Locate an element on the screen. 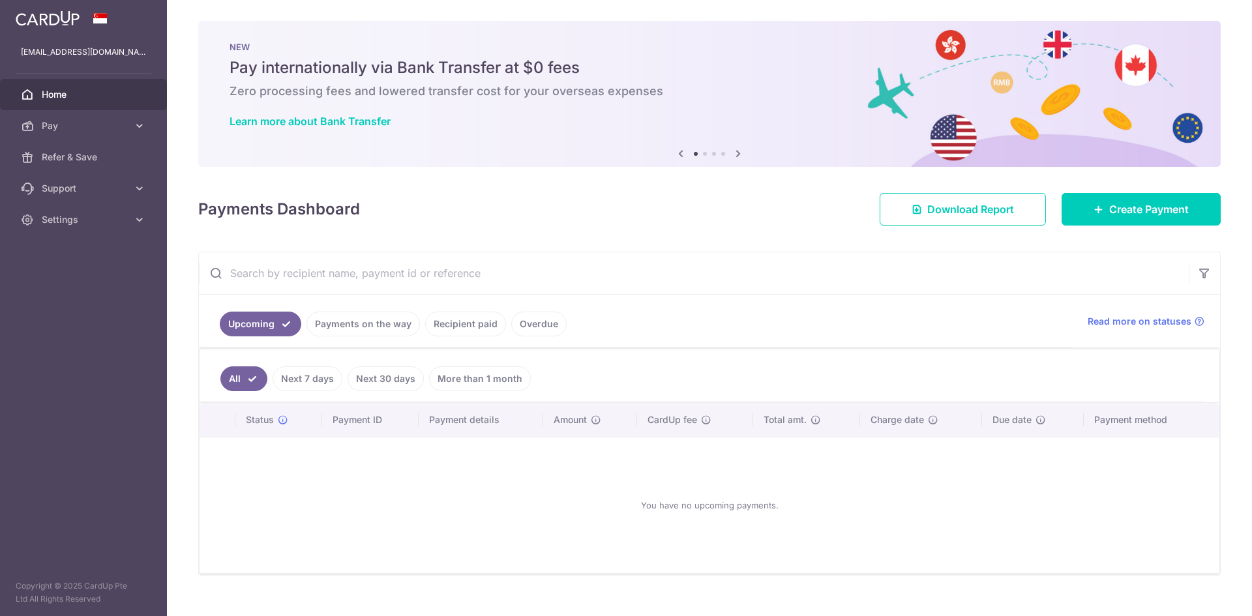  img: CardUp is located at coordinates (48, 18).